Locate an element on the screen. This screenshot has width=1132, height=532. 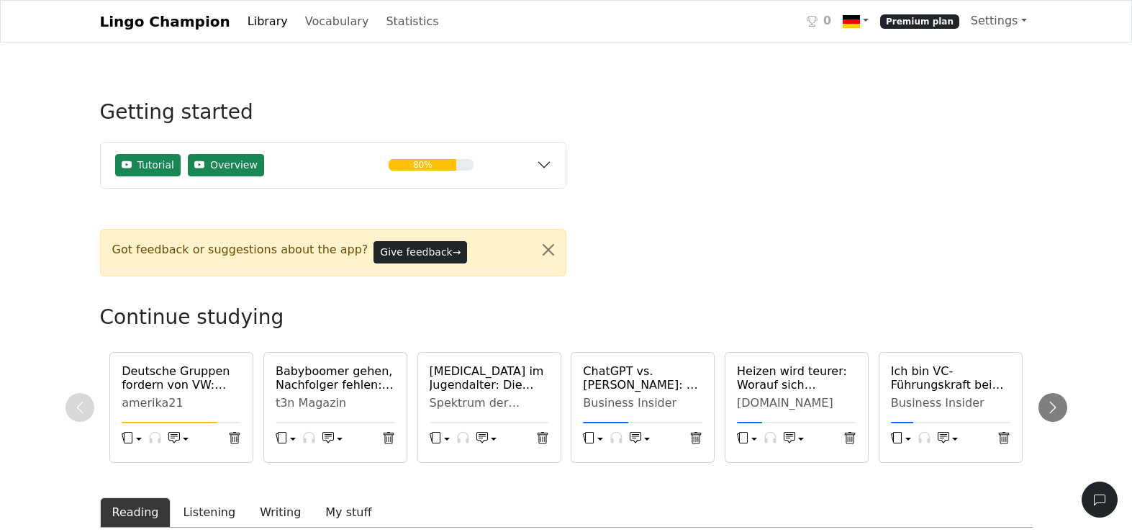
div: amerika21 is located at coordinates (181, 403).